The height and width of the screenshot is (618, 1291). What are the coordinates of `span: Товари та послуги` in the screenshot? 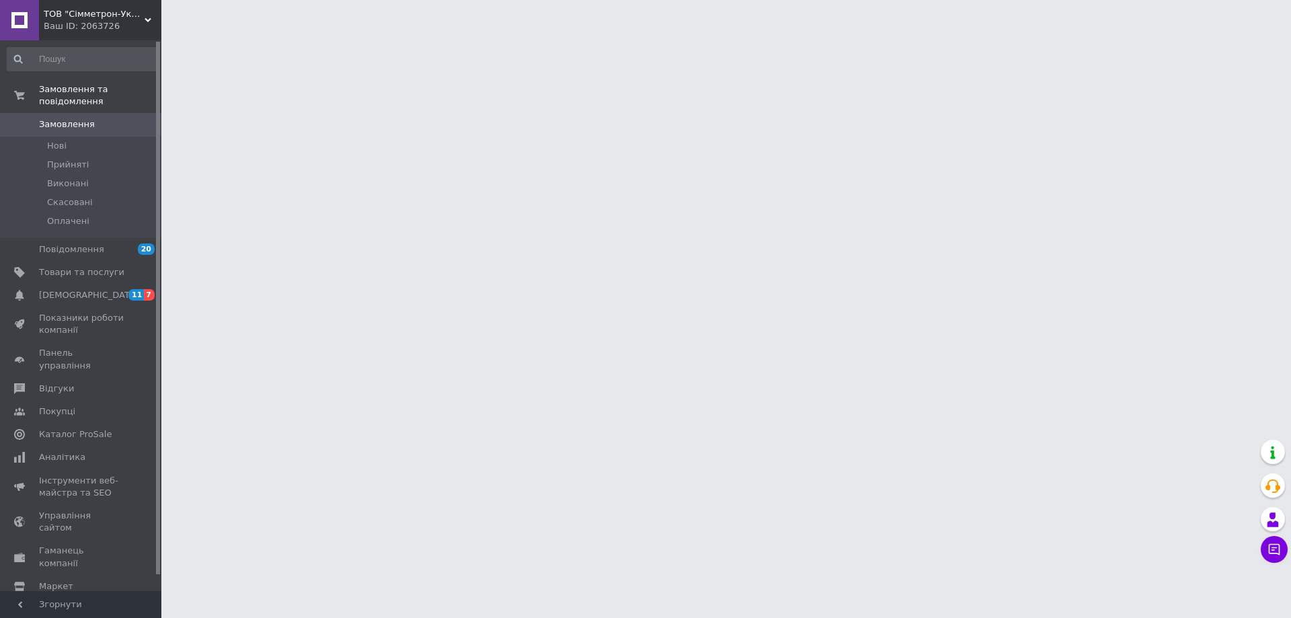 It's located at (81, 272).